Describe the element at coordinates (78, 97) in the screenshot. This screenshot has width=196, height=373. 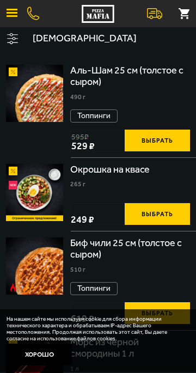
I see `span: 490 г` at that location.